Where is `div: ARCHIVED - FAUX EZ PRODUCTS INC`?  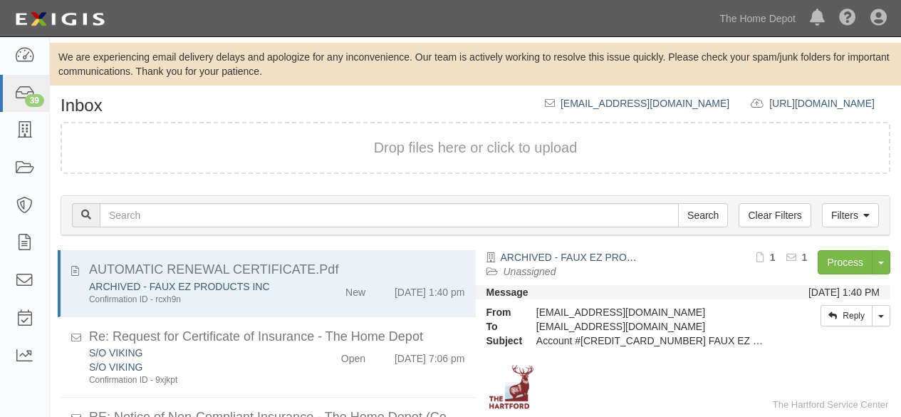 div: ARCHIVED - FAUX EZ PRODUCTS INC is located at coordinates (194, 286).